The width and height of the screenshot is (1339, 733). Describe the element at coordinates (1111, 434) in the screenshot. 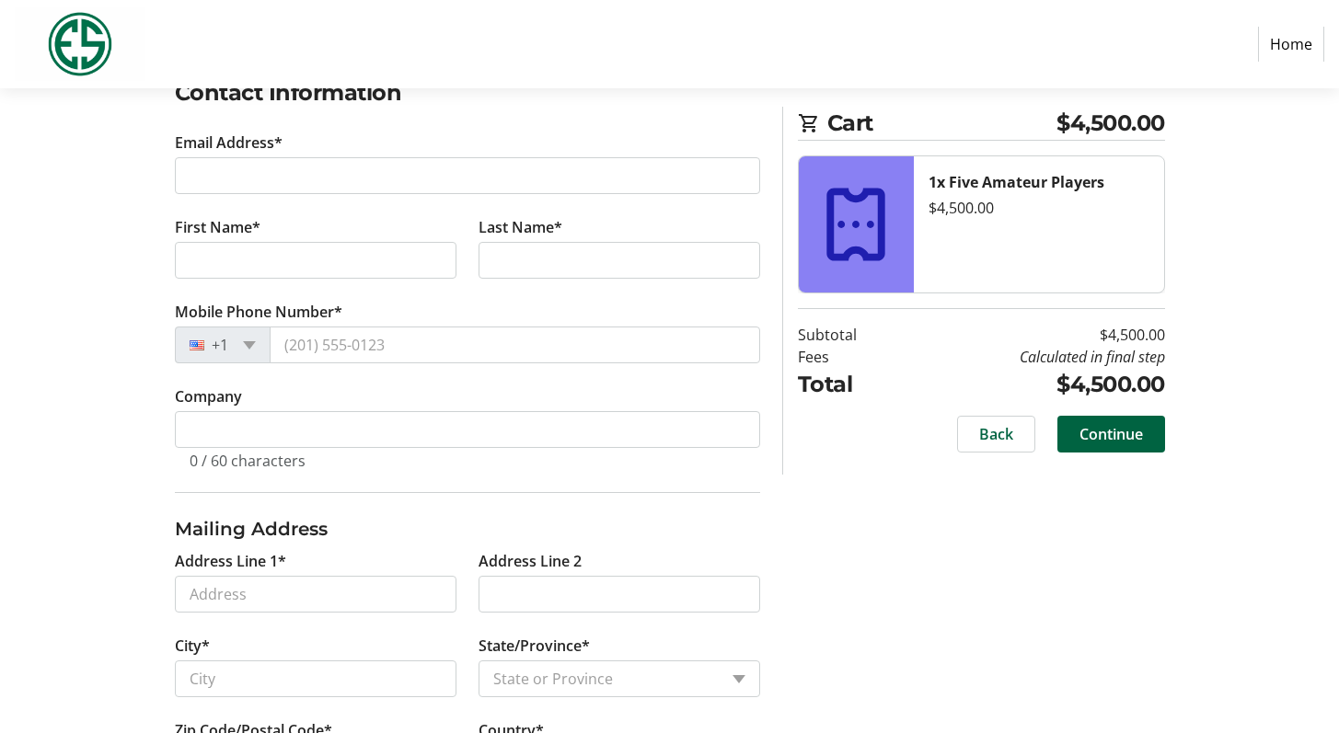

I see `span: Continue` at that location.